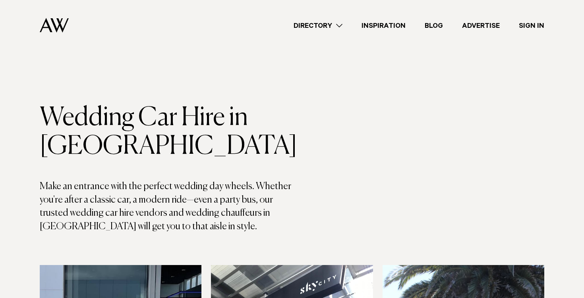 Image resolution: width=584 pixels, height=298 pixels. What do you see at coordinates (532, 25) in the screenshot?
I see `a: Sign In` at bounding box center [532, 25].